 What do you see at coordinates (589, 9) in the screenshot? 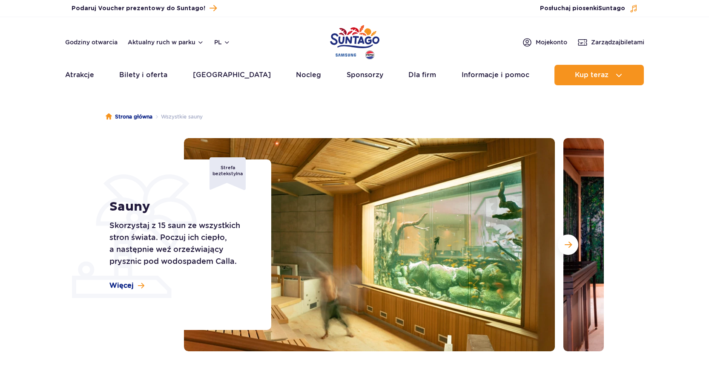
I see `button: Posłuchaj piosenkiSuntago` at bounding box center [589, 9].